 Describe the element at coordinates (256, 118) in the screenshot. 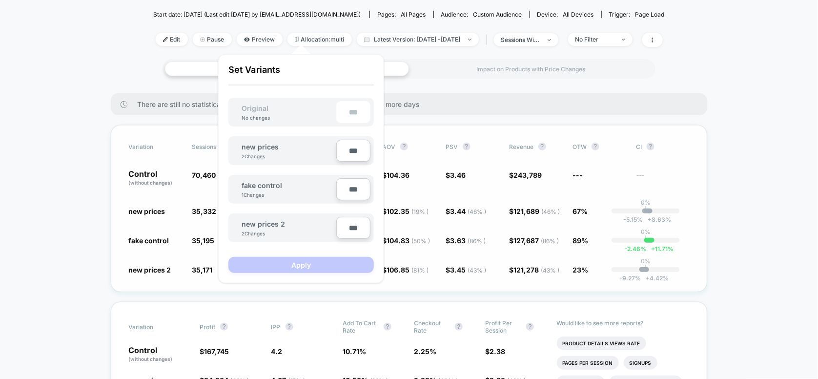

I see `div: No changes` at that location.